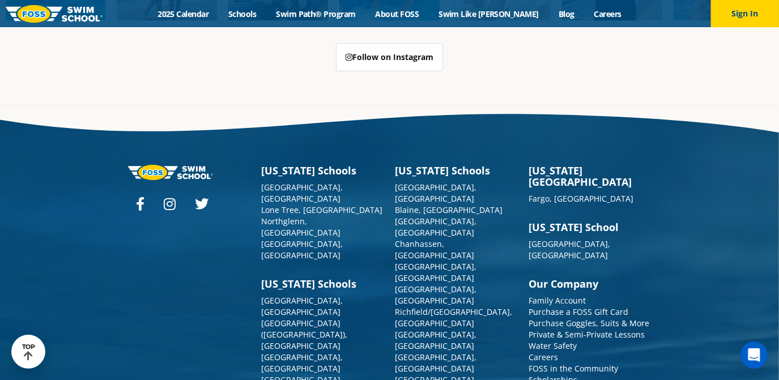 This screenshot has height=380, width=779. What do you see at coordinates (553, 345) in the screenshot?
I see `a: Water Safety` at bounding box center [553, 345].